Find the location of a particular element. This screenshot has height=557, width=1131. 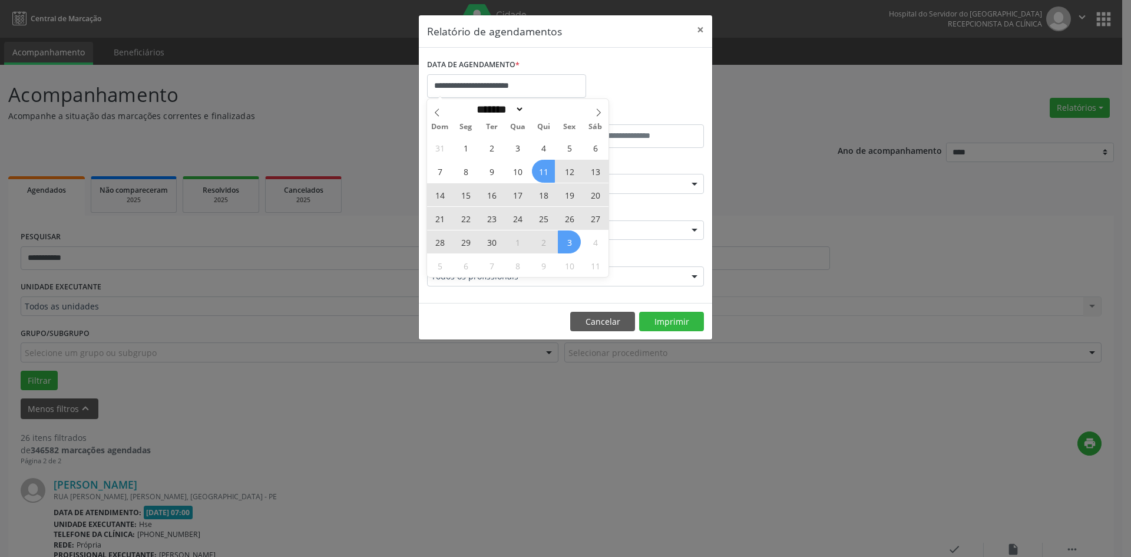

span: Setembro 13, 2025 is located at coordinates (595, 171).